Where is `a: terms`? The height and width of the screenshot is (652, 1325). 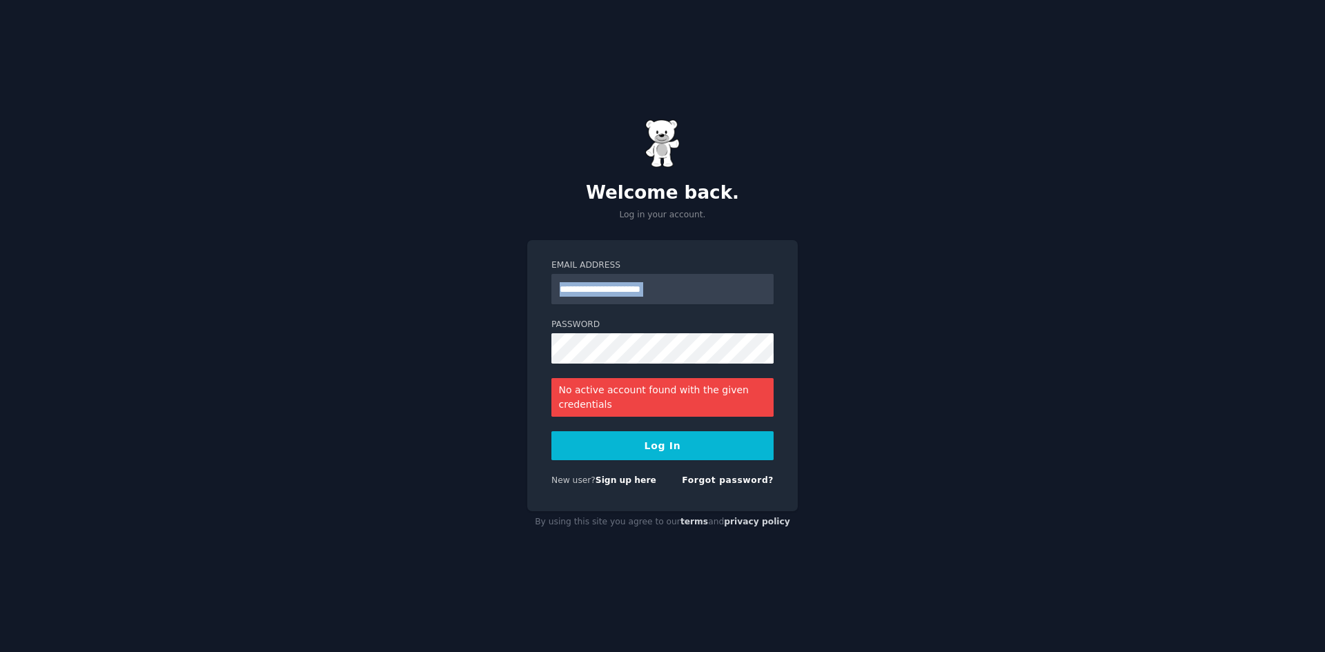
a: terms is located at coordinates (694, 522).